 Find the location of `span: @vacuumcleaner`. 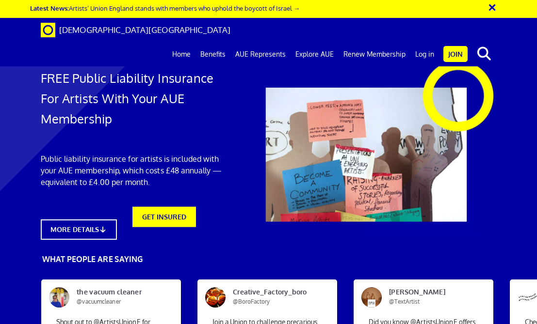

span: @vacuumcleaner is located at coordinates (98, 302).